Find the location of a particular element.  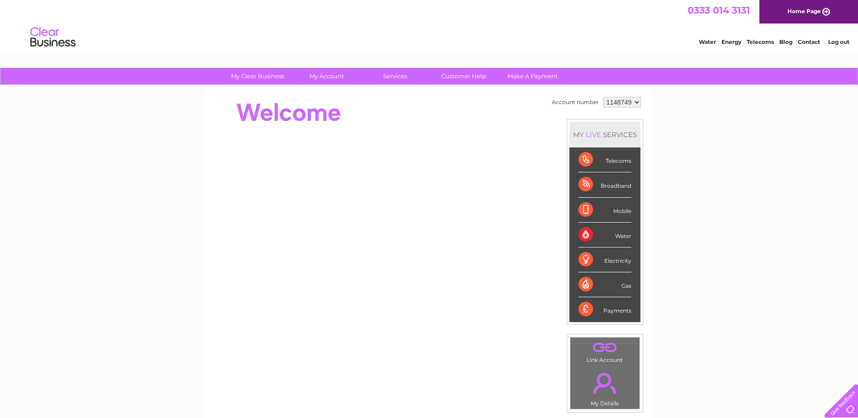

div: Water is located at coordinates (605, 235).